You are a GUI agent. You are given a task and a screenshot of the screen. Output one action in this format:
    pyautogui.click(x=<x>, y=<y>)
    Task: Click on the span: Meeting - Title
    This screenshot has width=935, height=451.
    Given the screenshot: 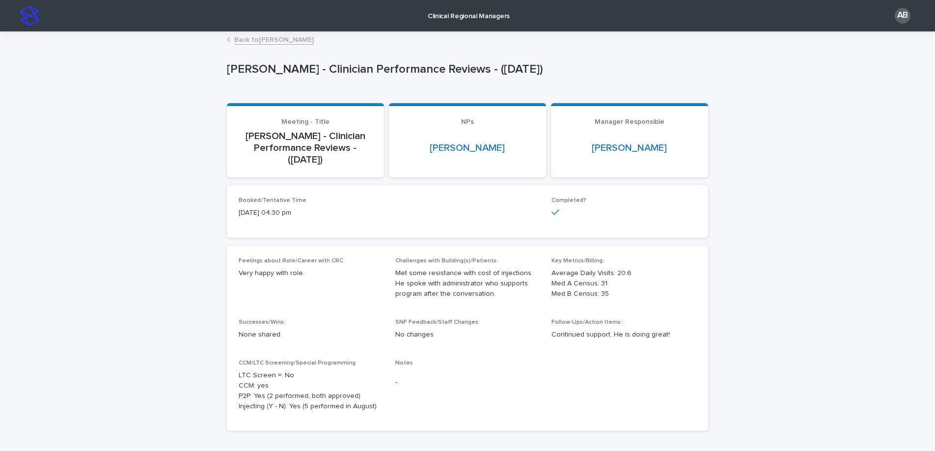 What is the action you would take?
    pyautogui.click(x=305, y=122)
    